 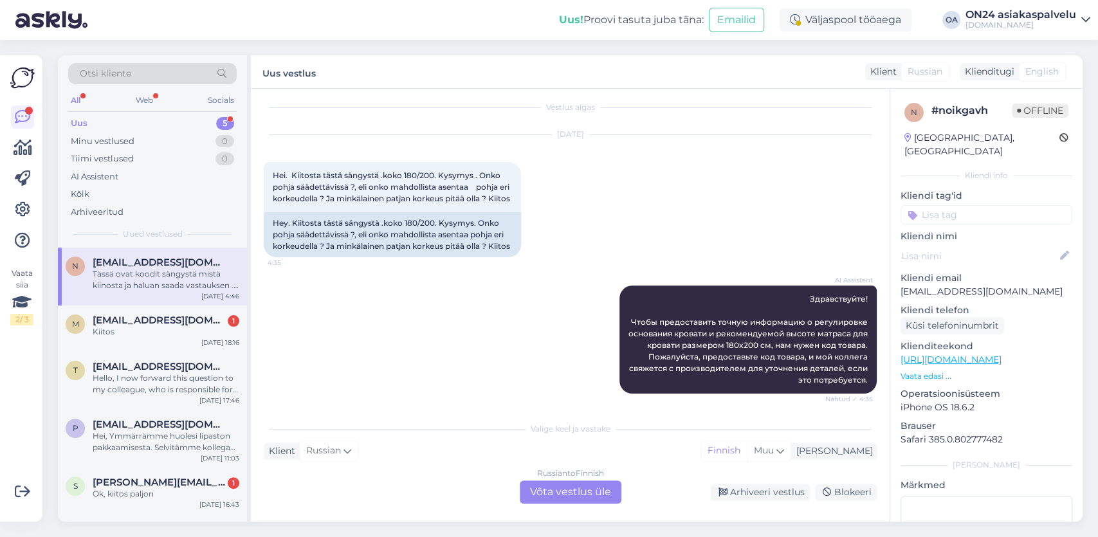 I want to click on span: pipsalai1@gmail.com, so click(x=159, y=424).